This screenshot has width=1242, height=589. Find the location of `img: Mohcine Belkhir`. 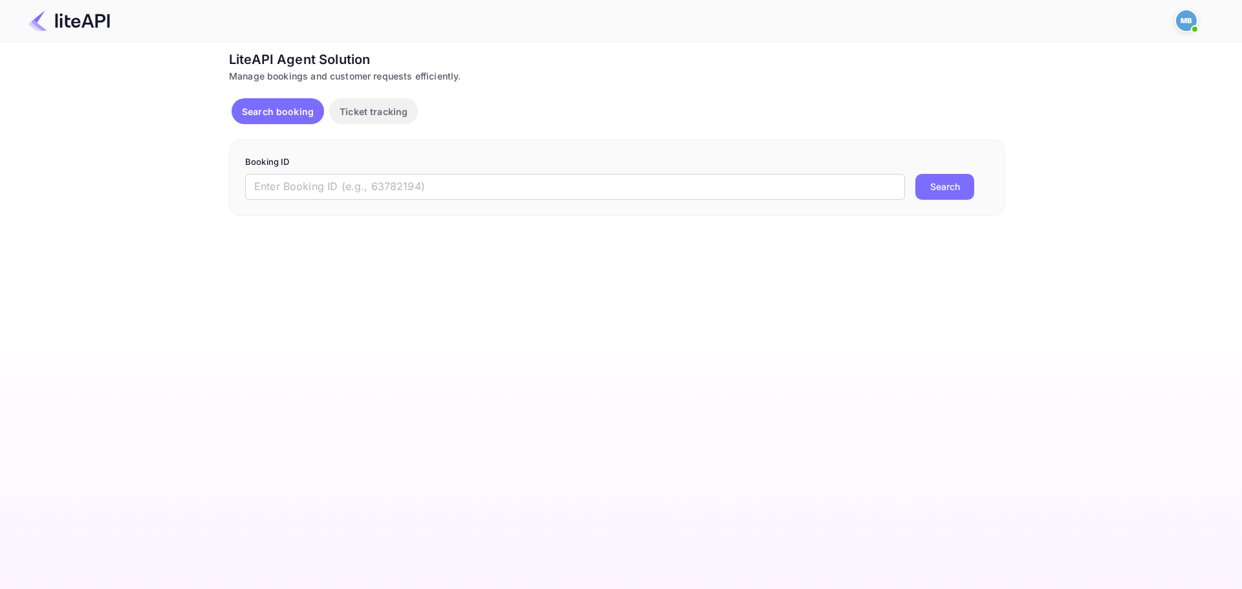

img: Mohcine Belkhir is located at coordinates (1186, 21).